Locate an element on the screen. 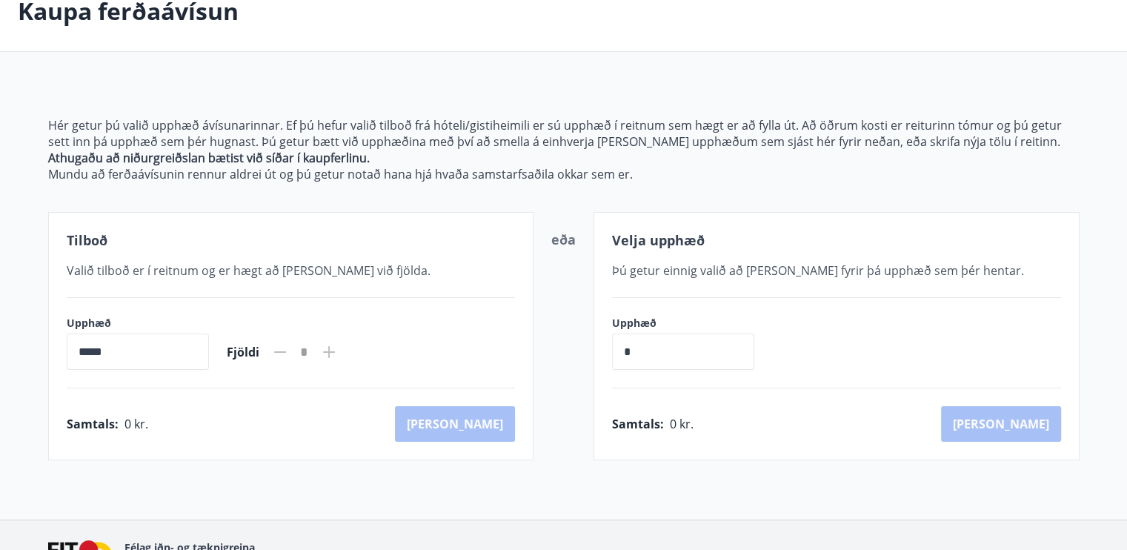 This screenshot has width=1127, height=550. p: Mundu að ferðaávísunin rennur aldrei út og þú getur notað hana hjá hvaða samstarfsaðila okkar sem... is located at coordinates (564, 174).